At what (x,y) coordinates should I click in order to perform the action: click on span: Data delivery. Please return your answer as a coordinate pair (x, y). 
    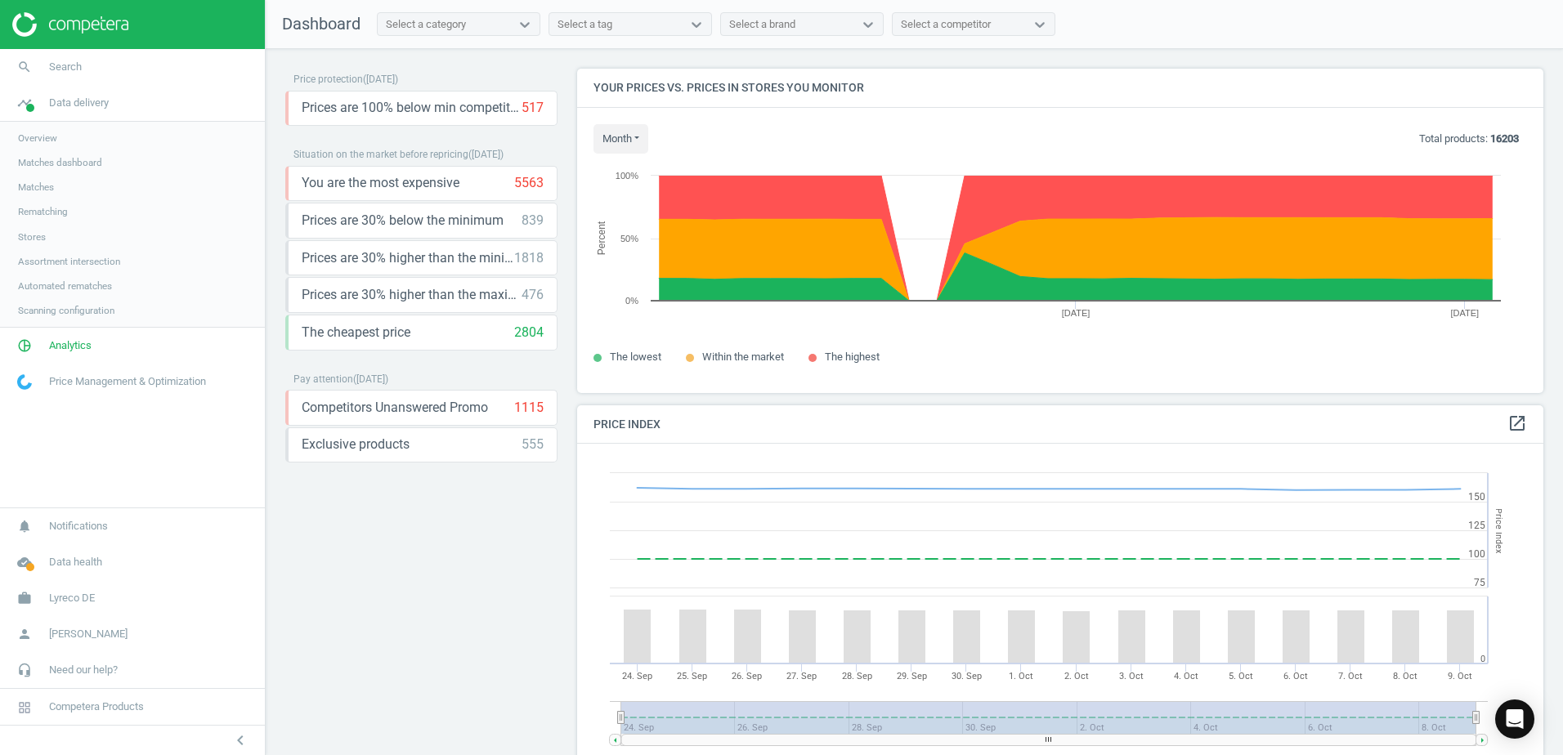
    Looking at the image, I should click on (78, 103).